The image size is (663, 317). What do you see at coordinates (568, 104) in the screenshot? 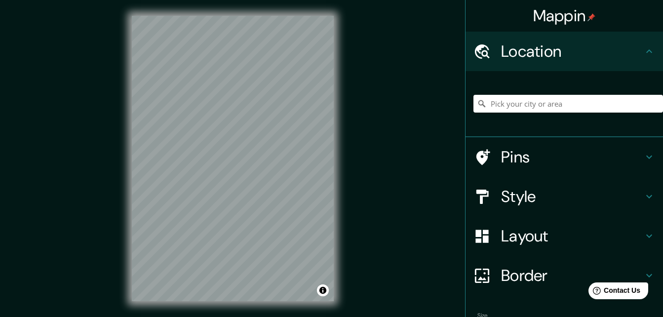
I see `input: Pick your city or area` at bounding box center [568, 104].